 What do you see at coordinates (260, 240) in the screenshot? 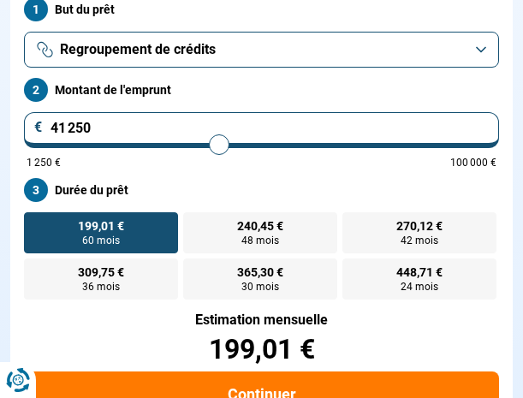
I see `span: 48 mois` at bounding box center [260, 240].